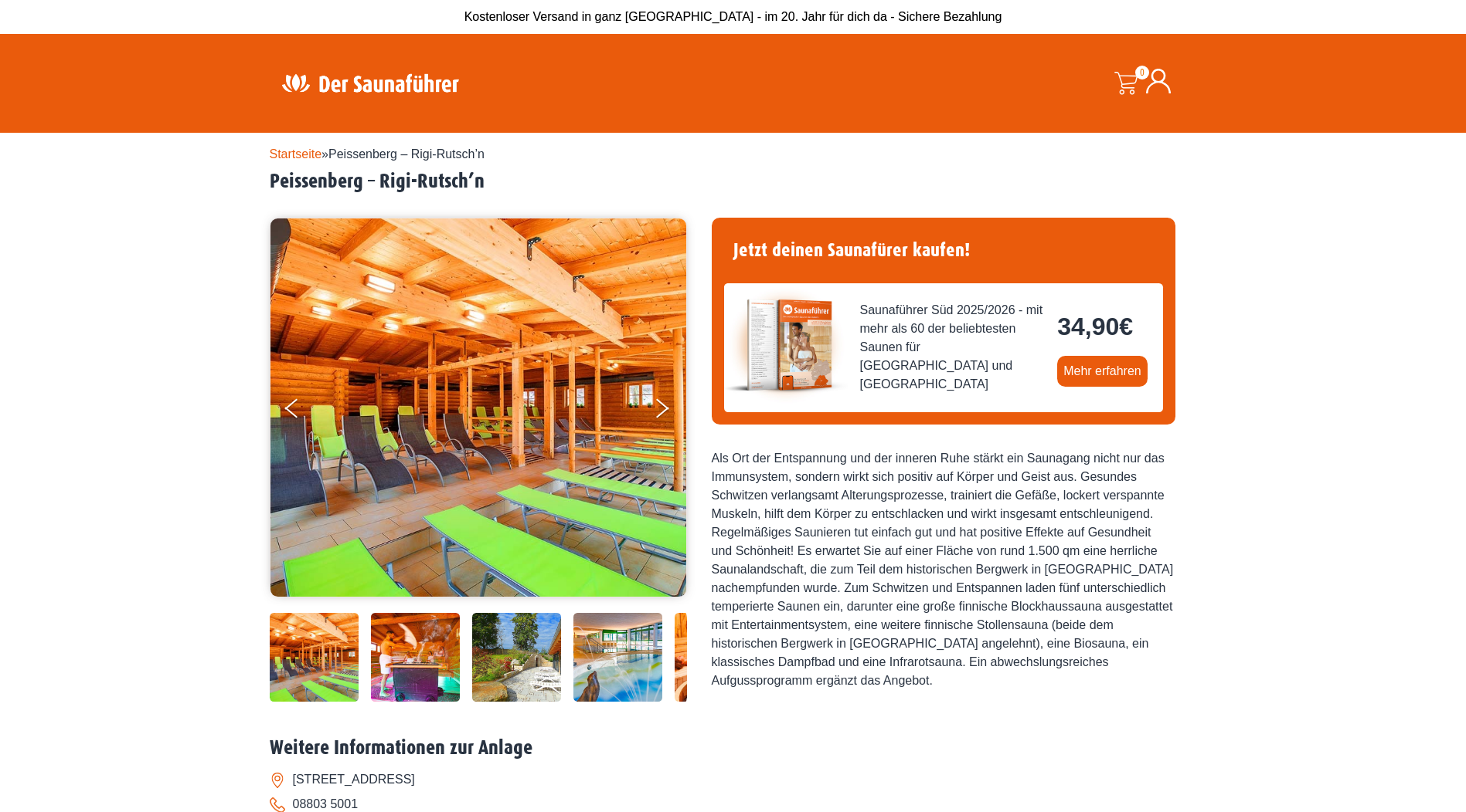 Image resolution: width=1466 pixels, height=812 pixels. I want to click on h4: Jetzt deinen Saunafürer kaufen!, so click(943, 251).